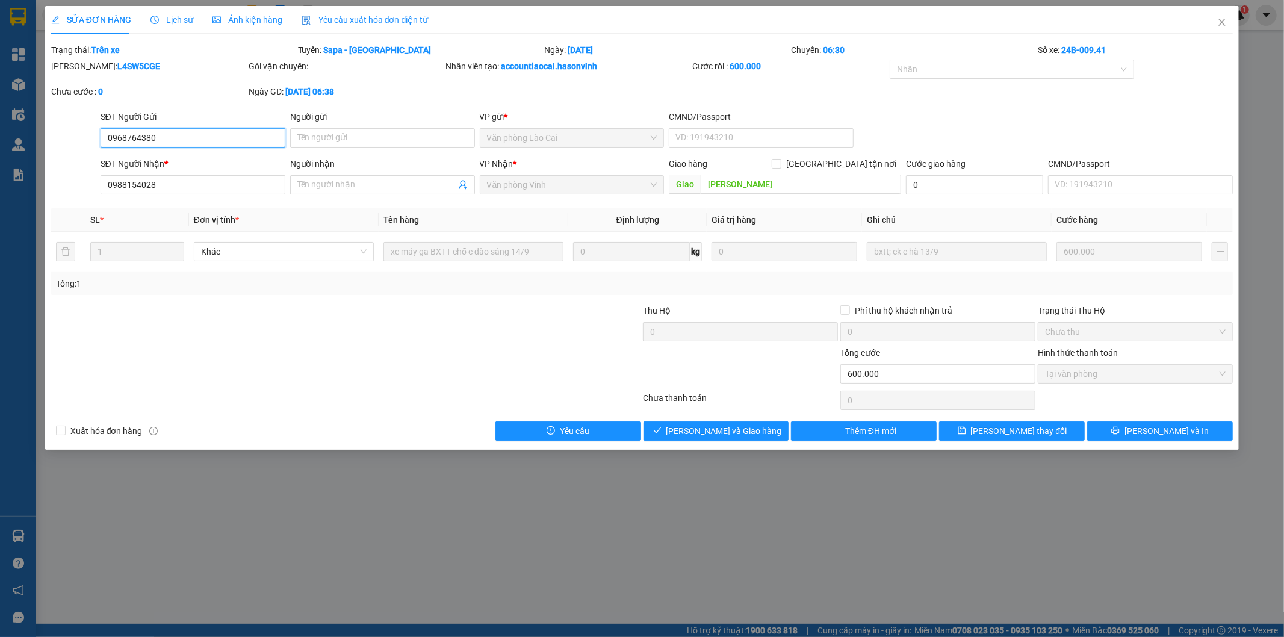  I want to click on span: plus, so click(836, 431).